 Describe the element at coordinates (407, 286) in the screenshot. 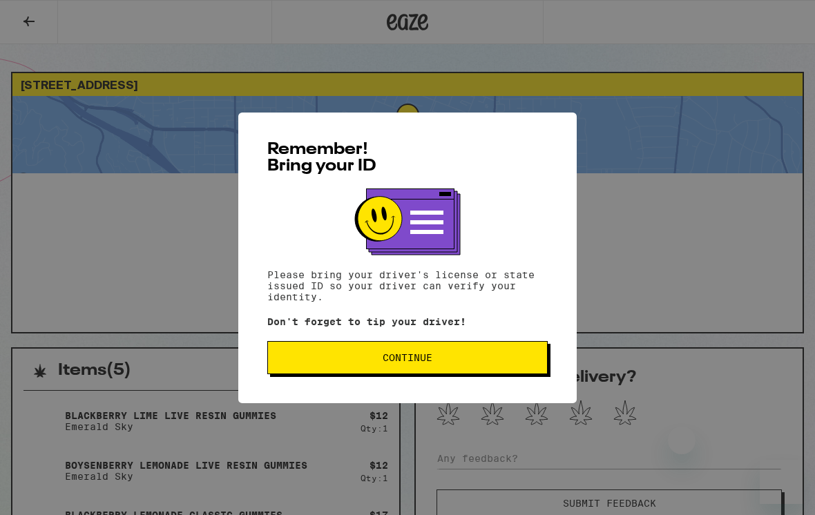

I see `p: Please bring your driver's license or state issued ID so your driver can verify your identity.` at that location.